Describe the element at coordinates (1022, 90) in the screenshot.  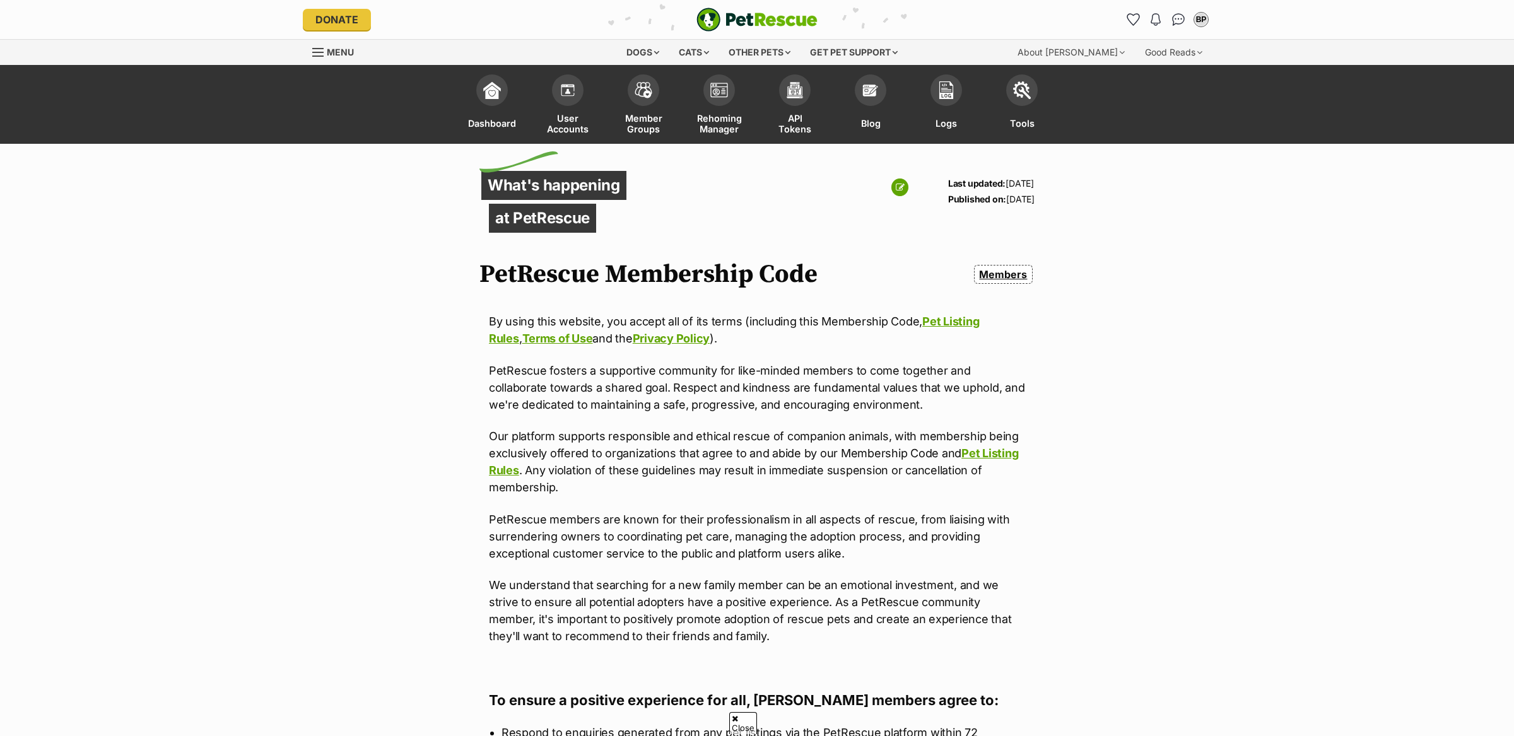
I see `img: tools-icon-677f8b7d46040df57c17cb185196fc8e01b2b03676c49af7ba82c462532e62ee.svg` at that location.